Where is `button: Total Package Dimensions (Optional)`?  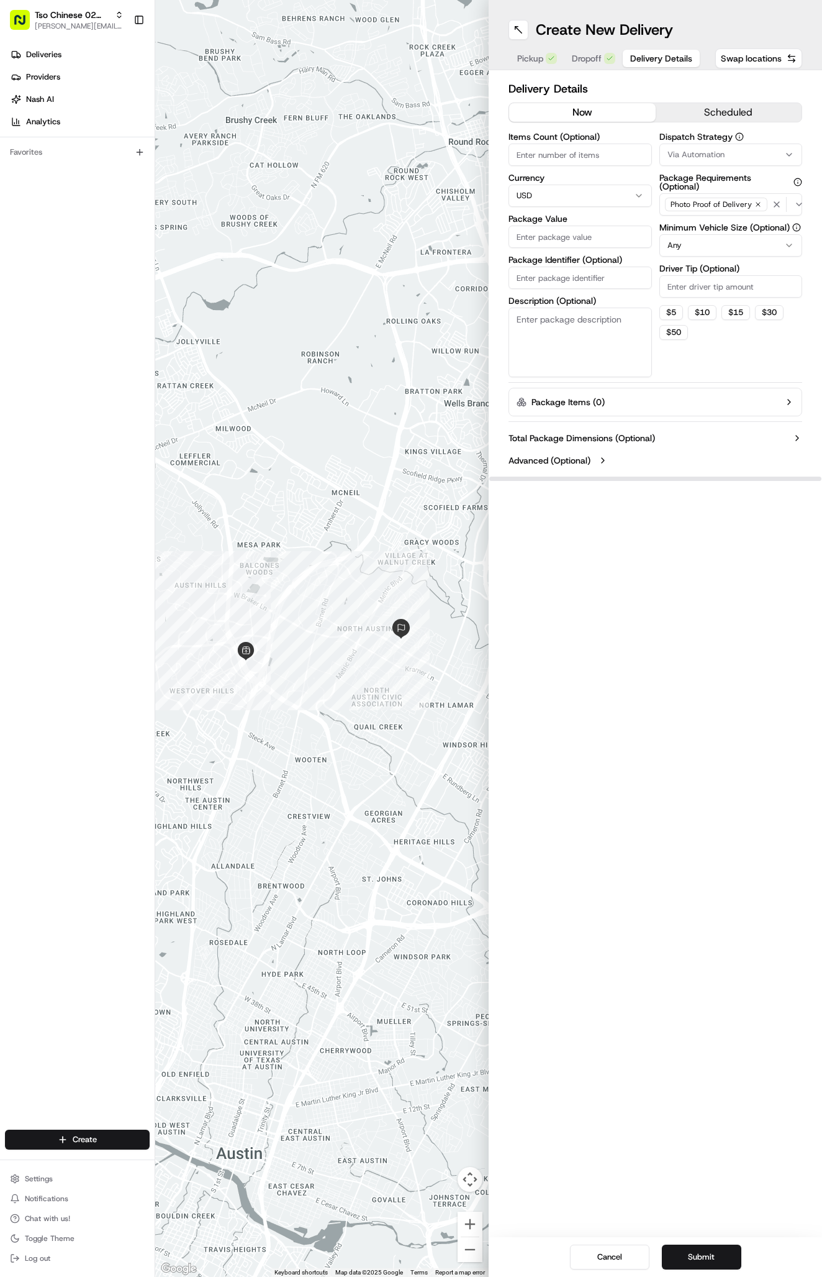
button: Total Package Dimensions (Optional) is located at coordinates (655, 438).